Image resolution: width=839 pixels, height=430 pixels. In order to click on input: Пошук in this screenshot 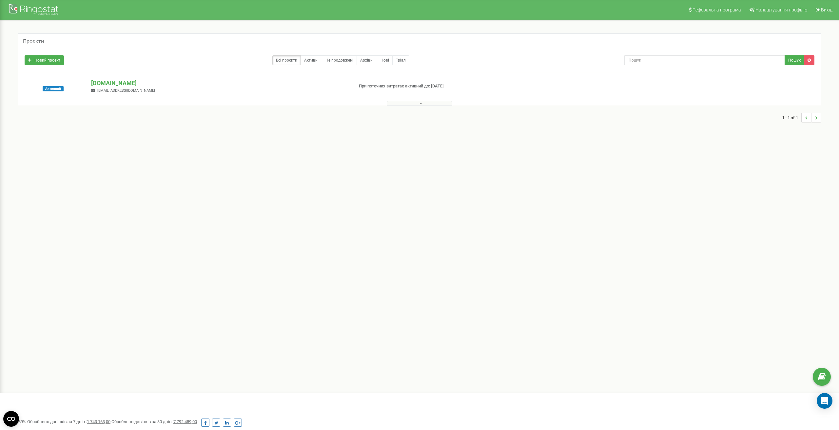, I will do `click(705, 60)`.